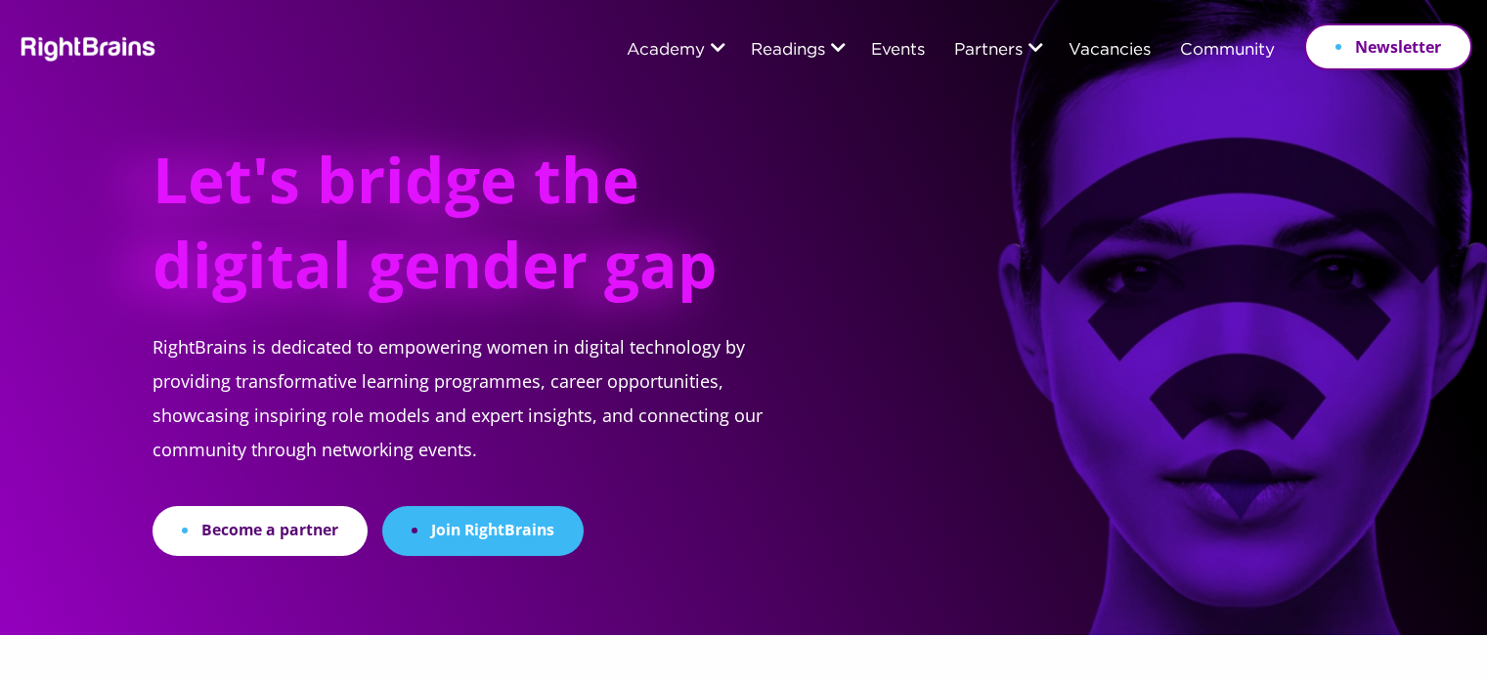  Describe the element at coordinates (788, 51) in the screenshot. I see `a: Readings` at that location.